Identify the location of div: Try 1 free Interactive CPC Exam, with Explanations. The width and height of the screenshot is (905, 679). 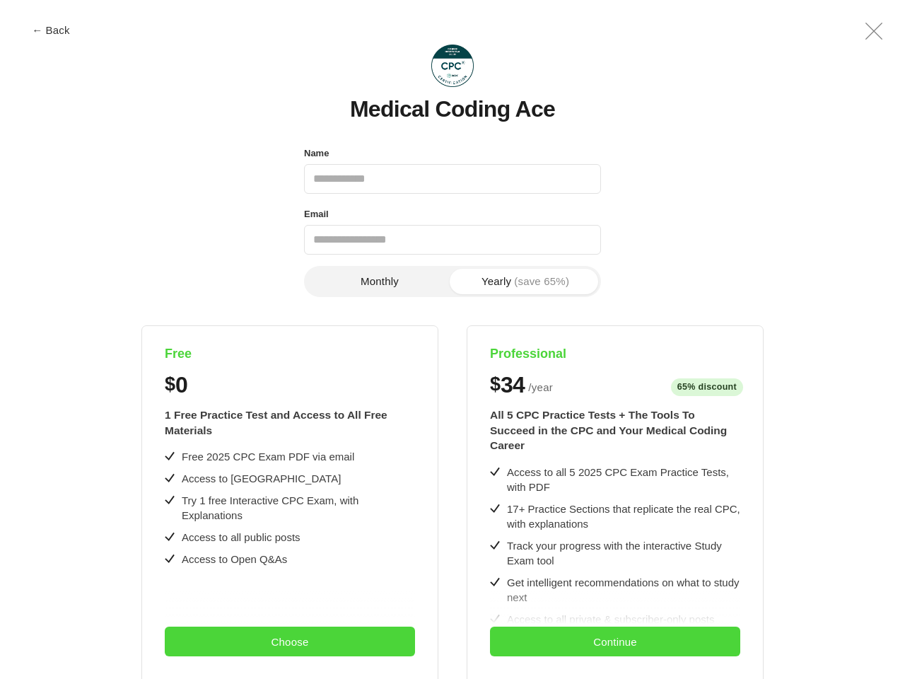
(298, 508).